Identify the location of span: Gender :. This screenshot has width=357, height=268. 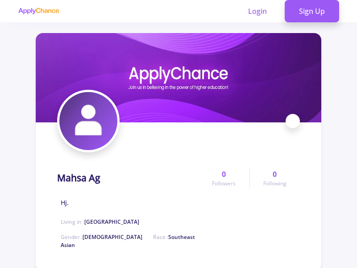
(101, 237).